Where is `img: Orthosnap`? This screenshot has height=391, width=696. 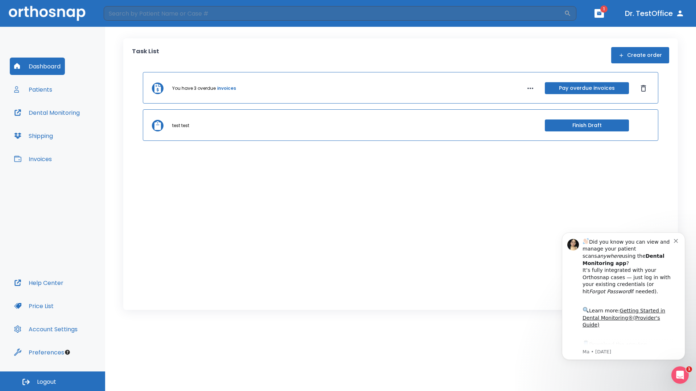 img: Orthosnap is located at coordinates (47, 13).